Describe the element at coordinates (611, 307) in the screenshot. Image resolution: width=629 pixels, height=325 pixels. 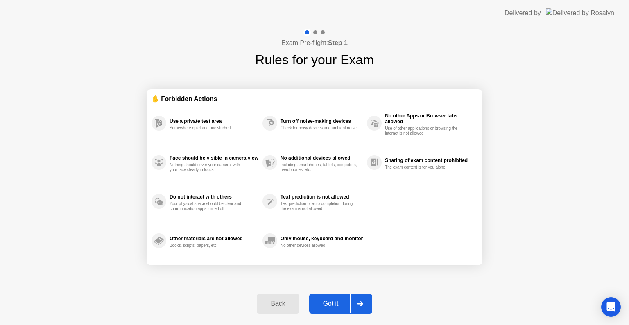
I see `div: Open Intercom Messenger` at that location.